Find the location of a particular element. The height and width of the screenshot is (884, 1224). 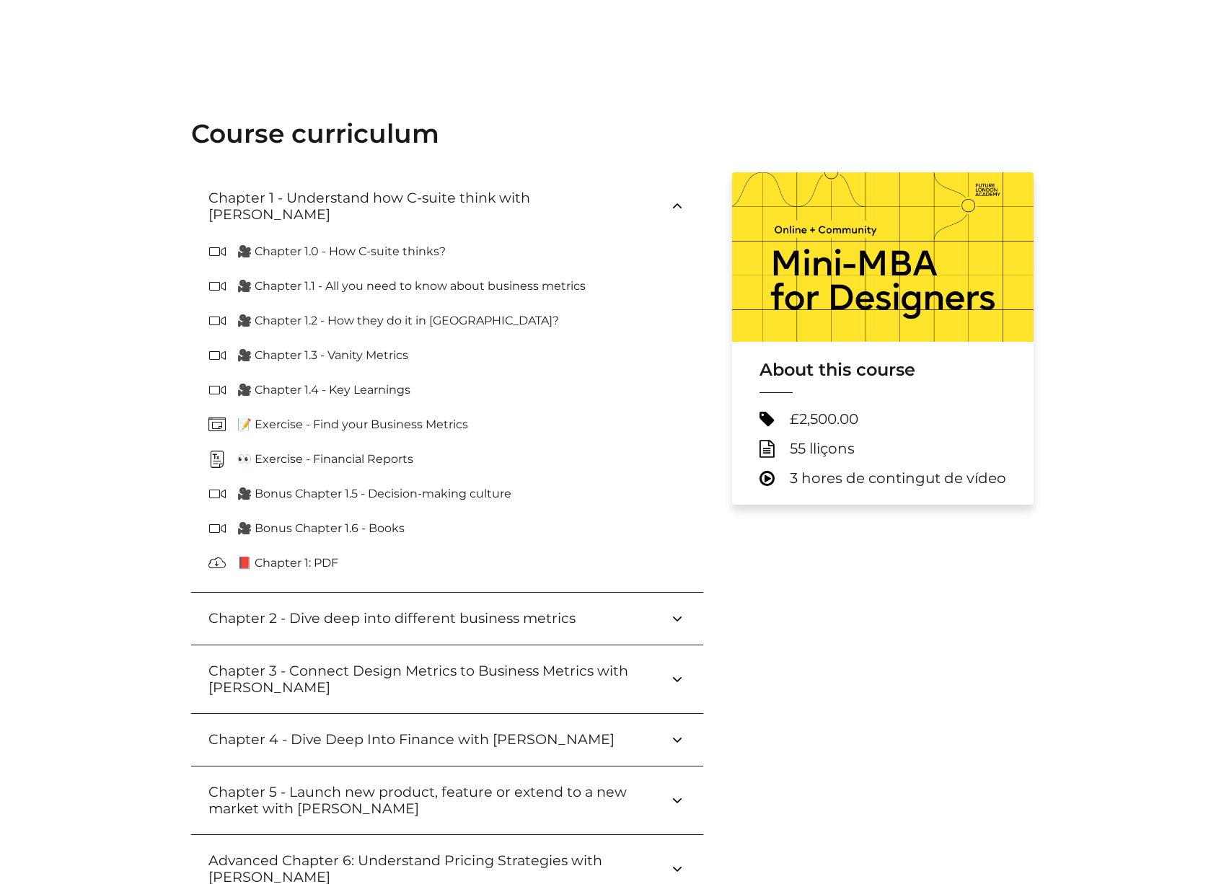

p: 🎥 Chapter 1.0 - How C-suite thinks? is located at coordinates (347, 252).